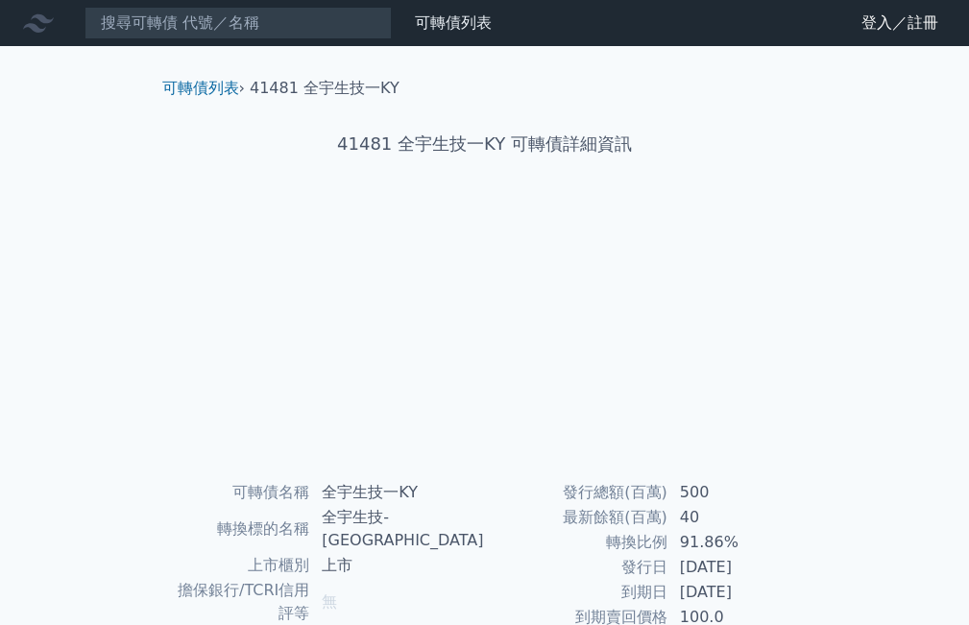 The width and height of the screenshot is (969, 625). What do you see at coordinates (397, 566) in the screenshot?
I see `td: 上市` at bounding box center [397, 566].